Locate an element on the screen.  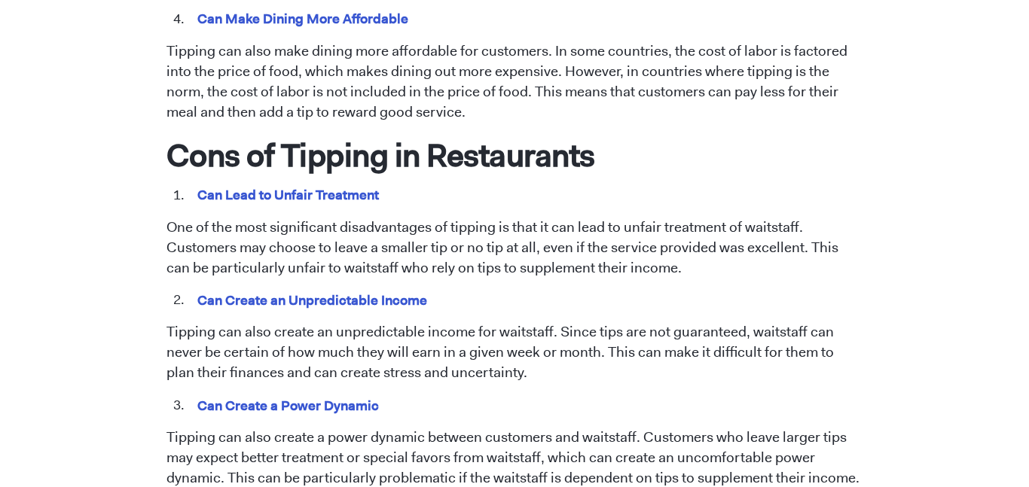
mark: Can Create an Unpredictable Income is located at coordinates (312, 300).